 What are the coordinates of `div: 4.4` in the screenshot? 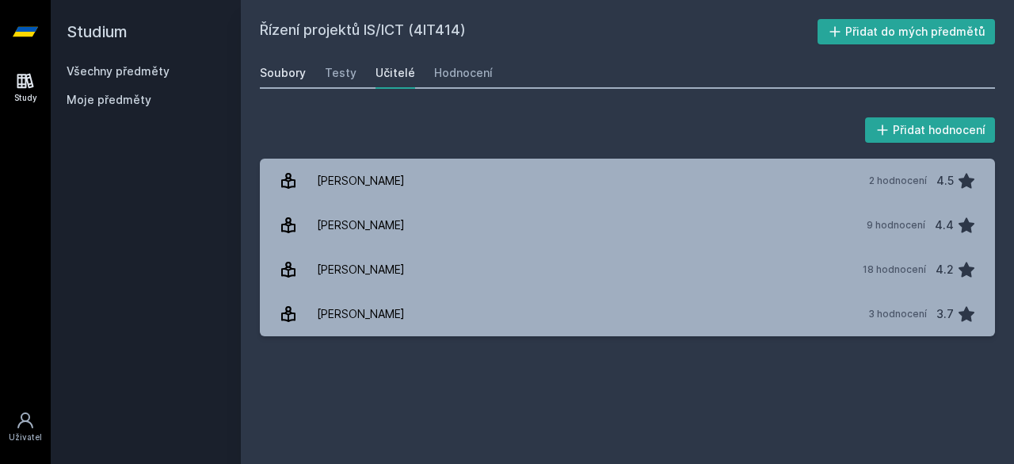 It's located at (945, 225).